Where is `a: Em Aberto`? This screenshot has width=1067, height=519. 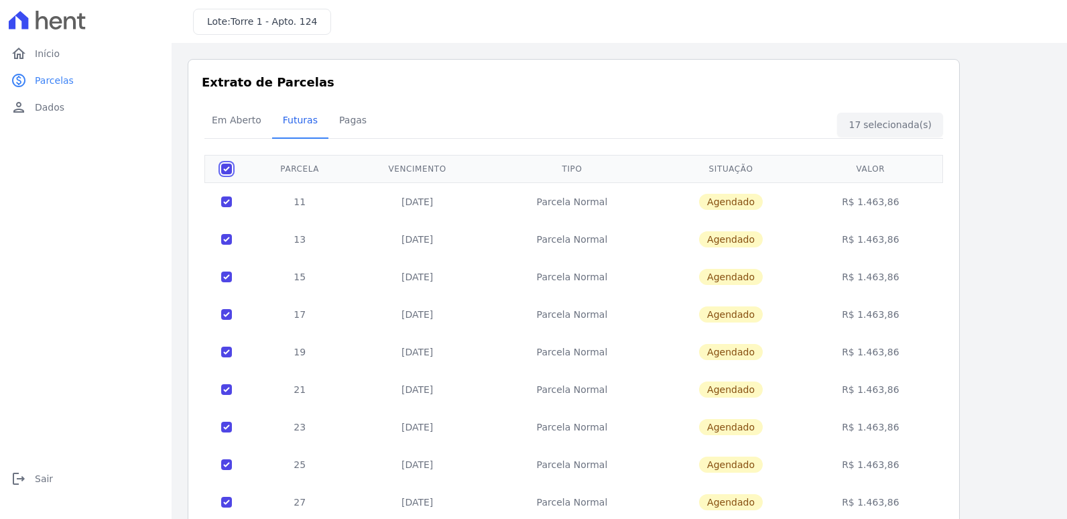 a: Em Aberto is located at coordinates (237, 121).